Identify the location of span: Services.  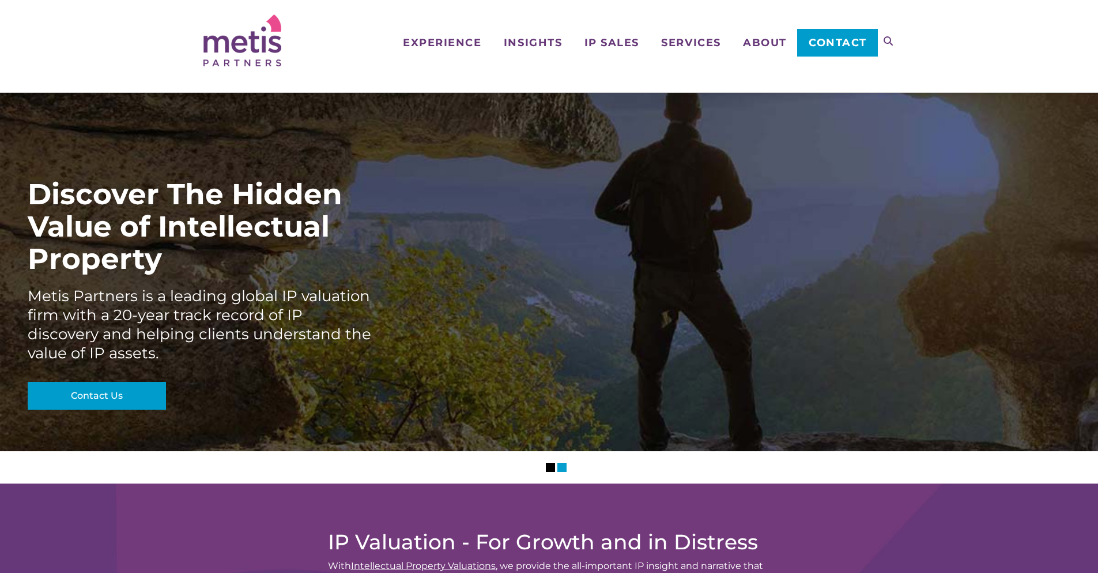
(691, 43).